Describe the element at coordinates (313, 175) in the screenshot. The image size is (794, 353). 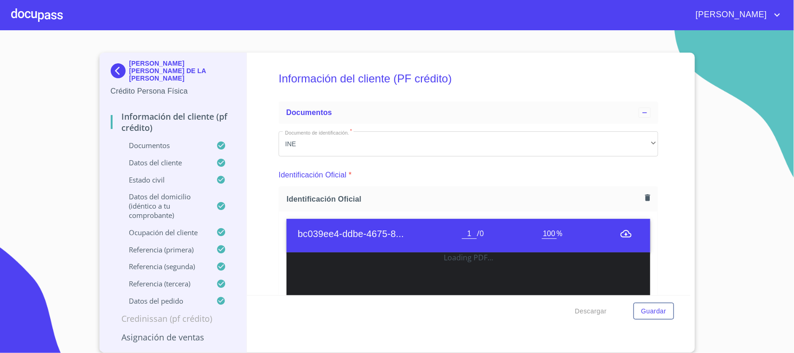
I see `p: Identificación Oficial` at that location.